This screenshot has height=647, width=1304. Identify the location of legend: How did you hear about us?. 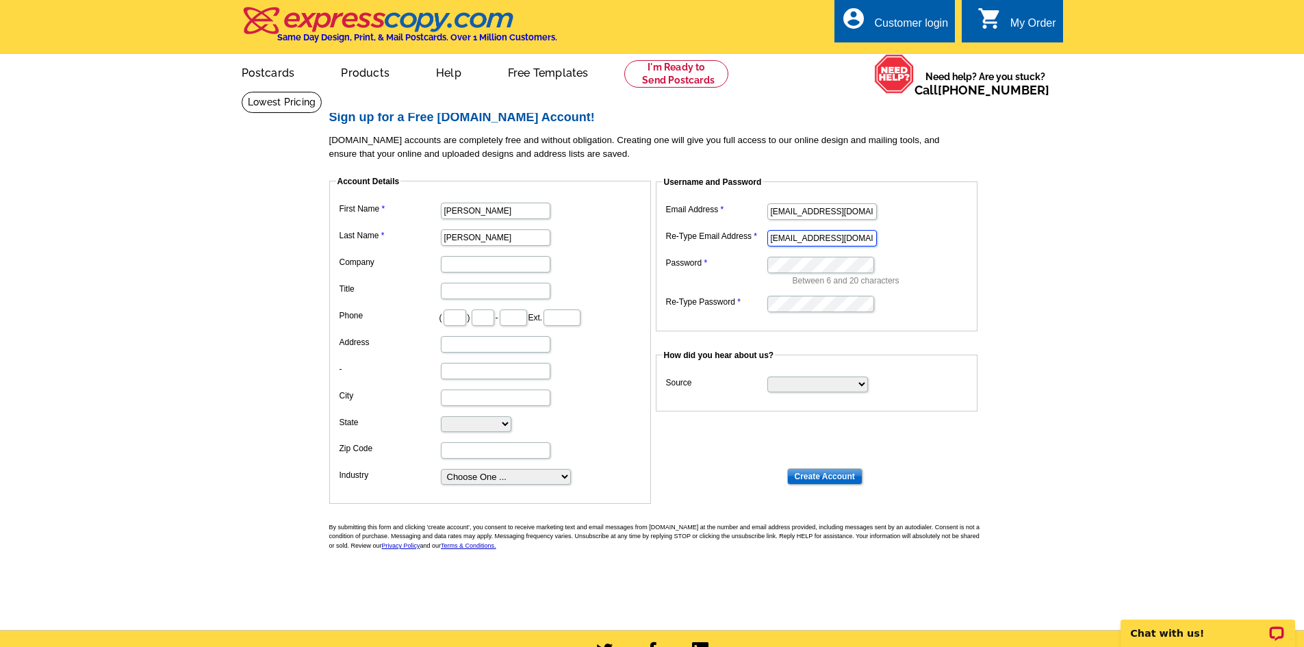
(719, 355).